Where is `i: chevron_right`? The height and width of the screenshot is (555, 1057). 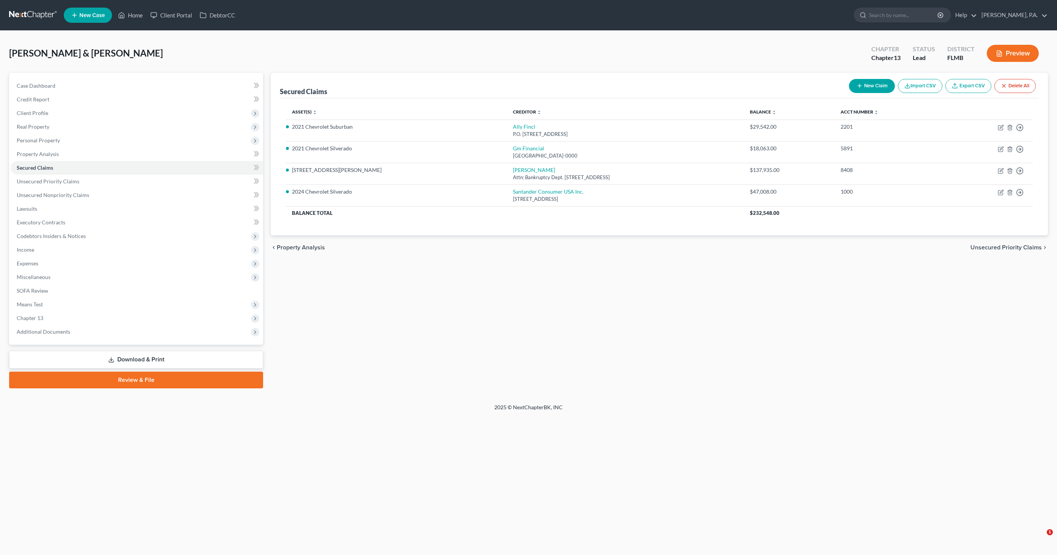
i: chevron_right is located at coordinates (1045, 247).